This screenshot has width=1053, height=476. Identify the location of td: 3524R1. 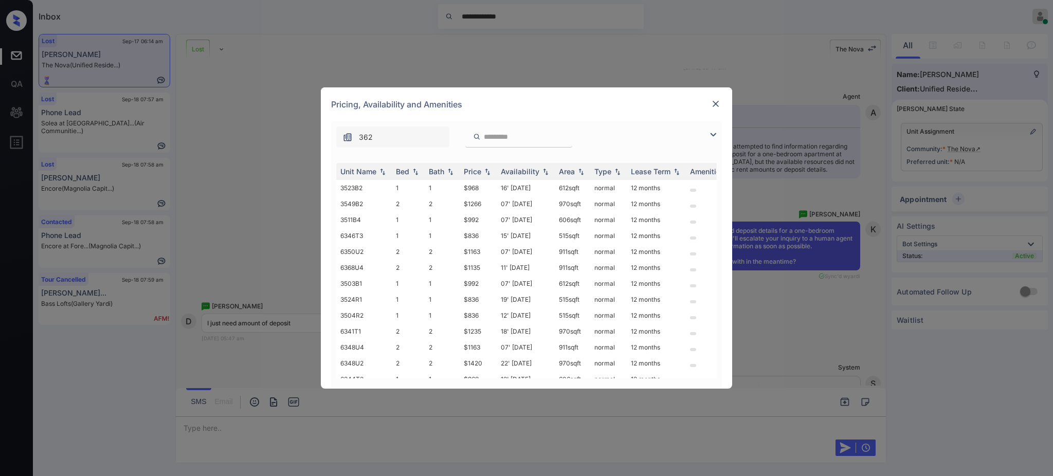
(364, 299).